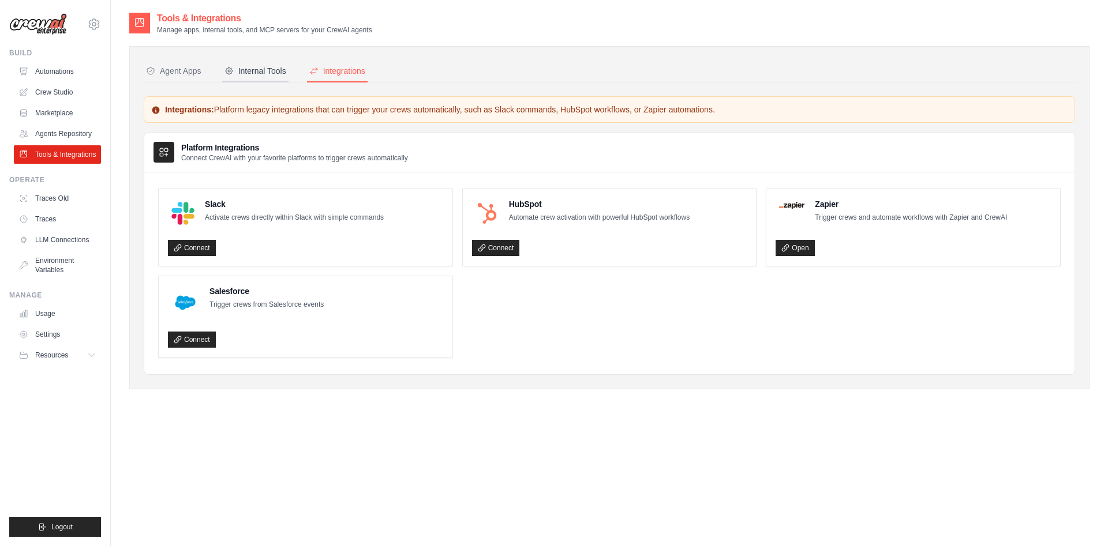 This screenshot has height=546, width=1108. I want to click on p: Connect CrewAI with your favorite platforms to trigger crews automatically, so click(294, 158).